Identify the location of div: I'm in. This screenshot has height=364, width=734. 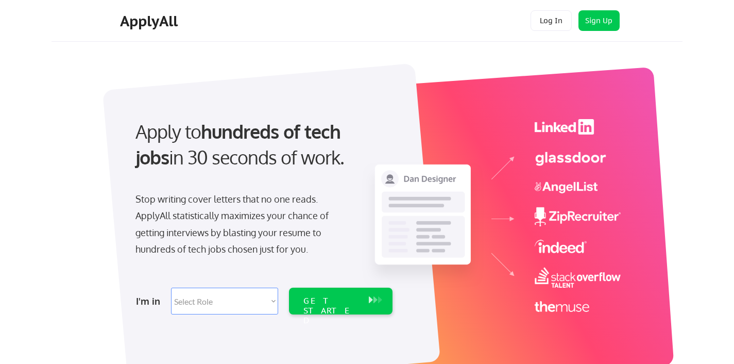
(150, 301).